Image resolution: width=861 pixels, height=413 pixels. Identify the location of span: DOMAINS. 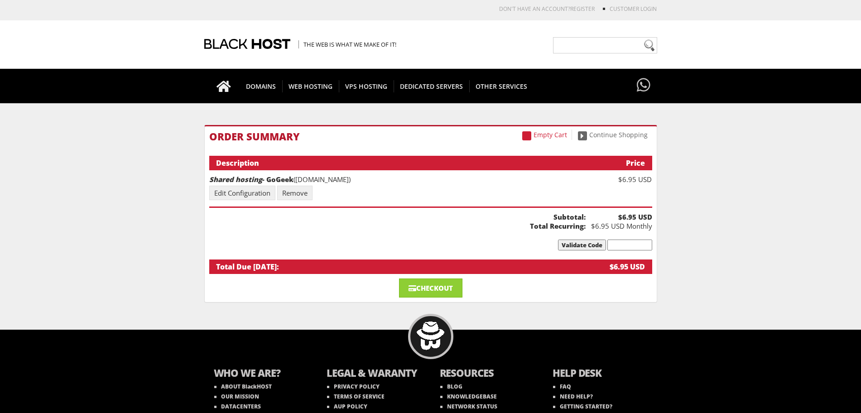
(261, 86).